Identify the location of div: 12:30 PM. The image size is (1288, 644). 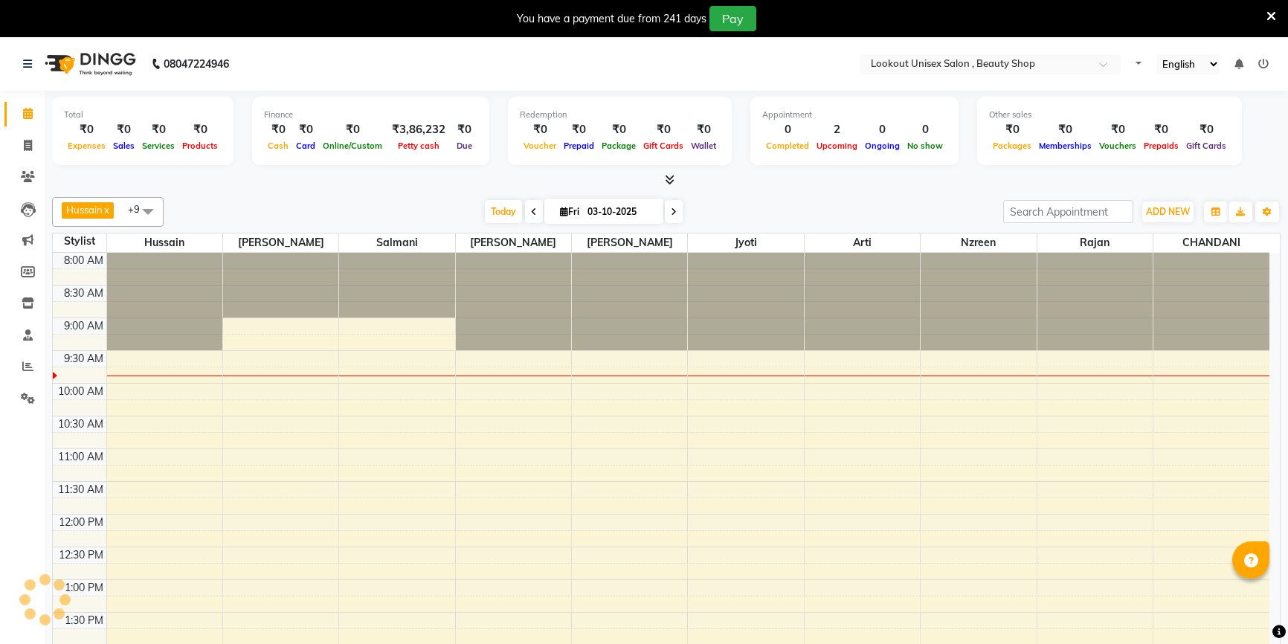
(81, 555).